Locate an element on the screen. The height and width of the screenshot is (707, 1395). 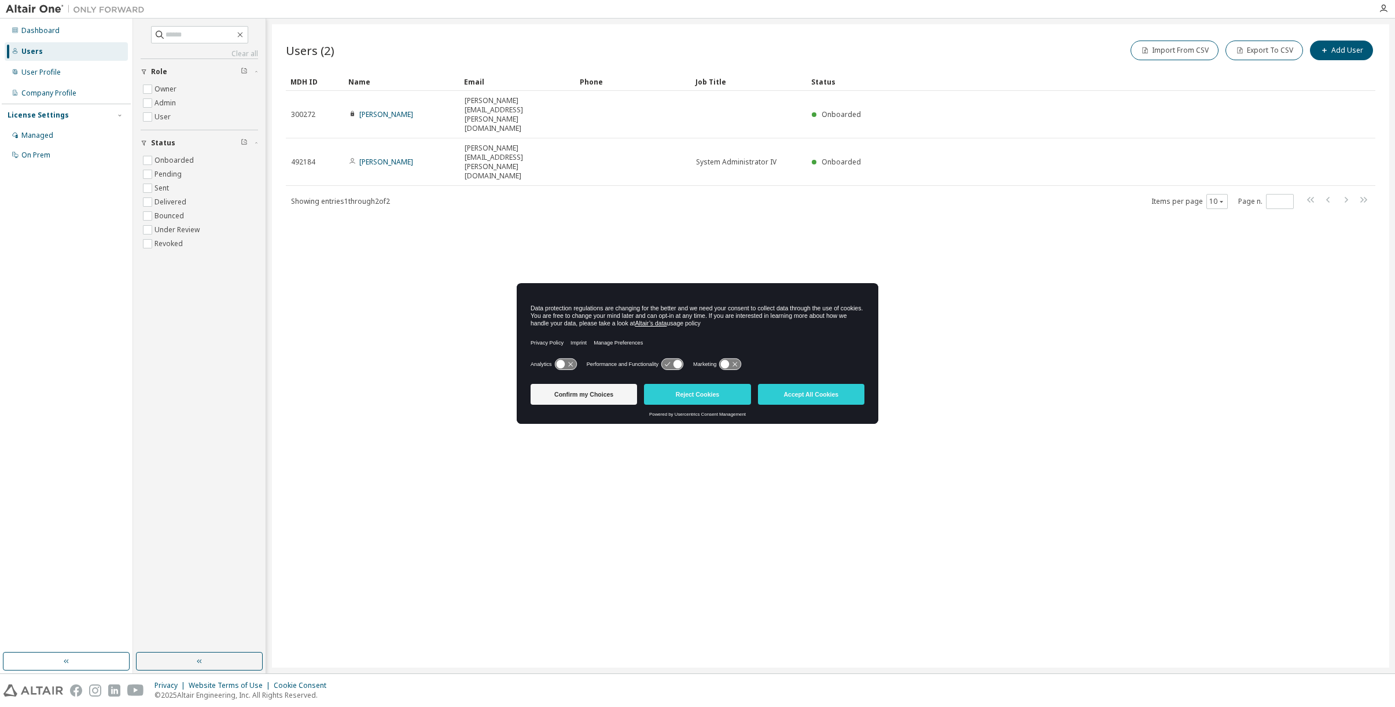
span: Showing entries 1 through 2 of 2 is located at coordinates (340, 201).